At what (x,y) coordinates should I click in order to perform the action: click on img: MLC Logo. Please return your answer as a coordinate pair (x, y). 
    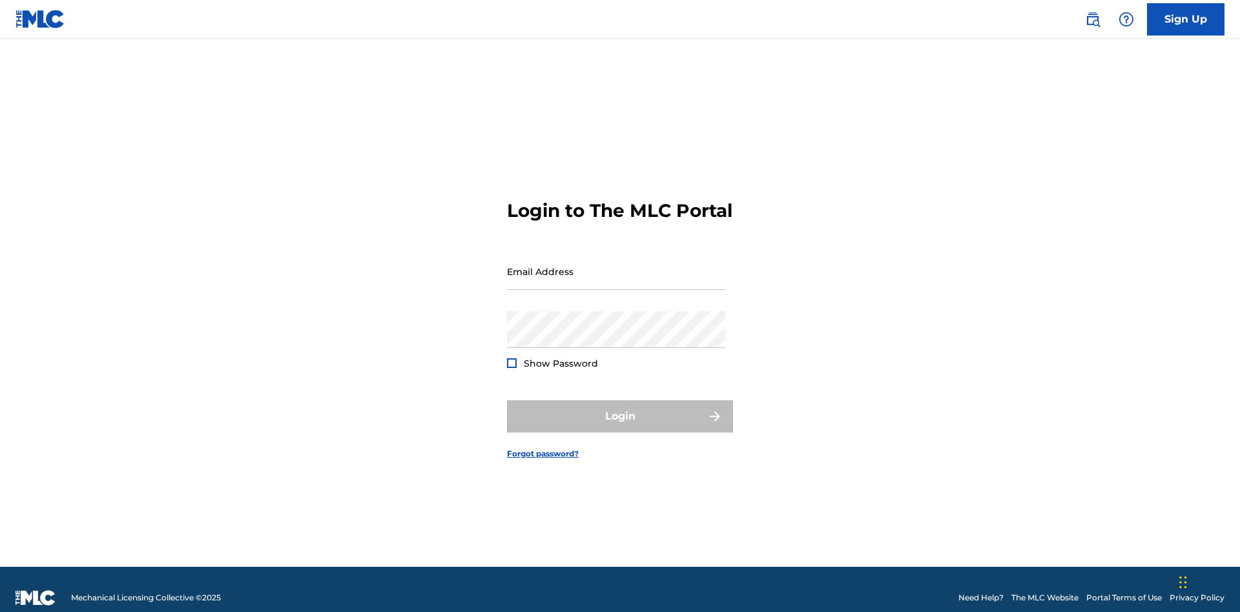
    Looking at the image, I should click on (40, 19).